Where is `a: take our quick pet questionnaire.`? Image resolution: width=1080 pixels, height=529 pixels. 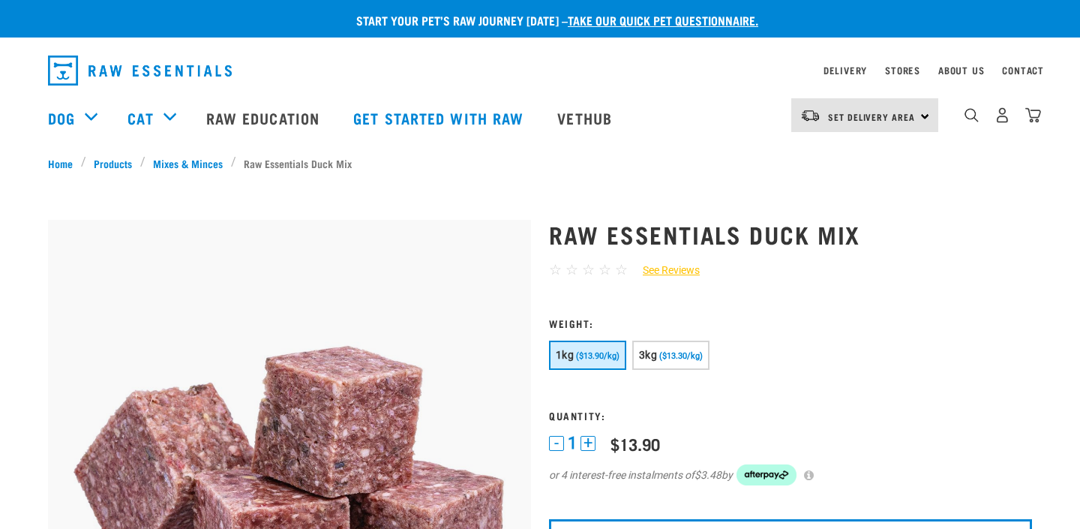
a: take our quick pet questionnaire. is located at coordinates (663, 19).